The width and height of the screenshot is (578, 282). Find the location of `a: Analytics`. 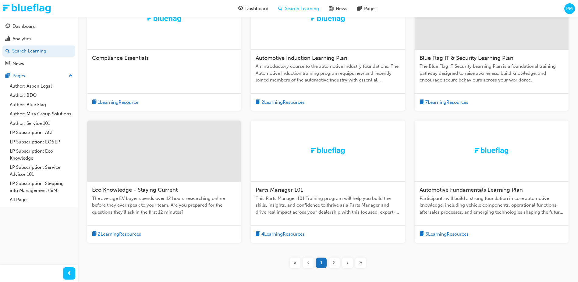

a: Analytics is located at coordinates (39, 39).